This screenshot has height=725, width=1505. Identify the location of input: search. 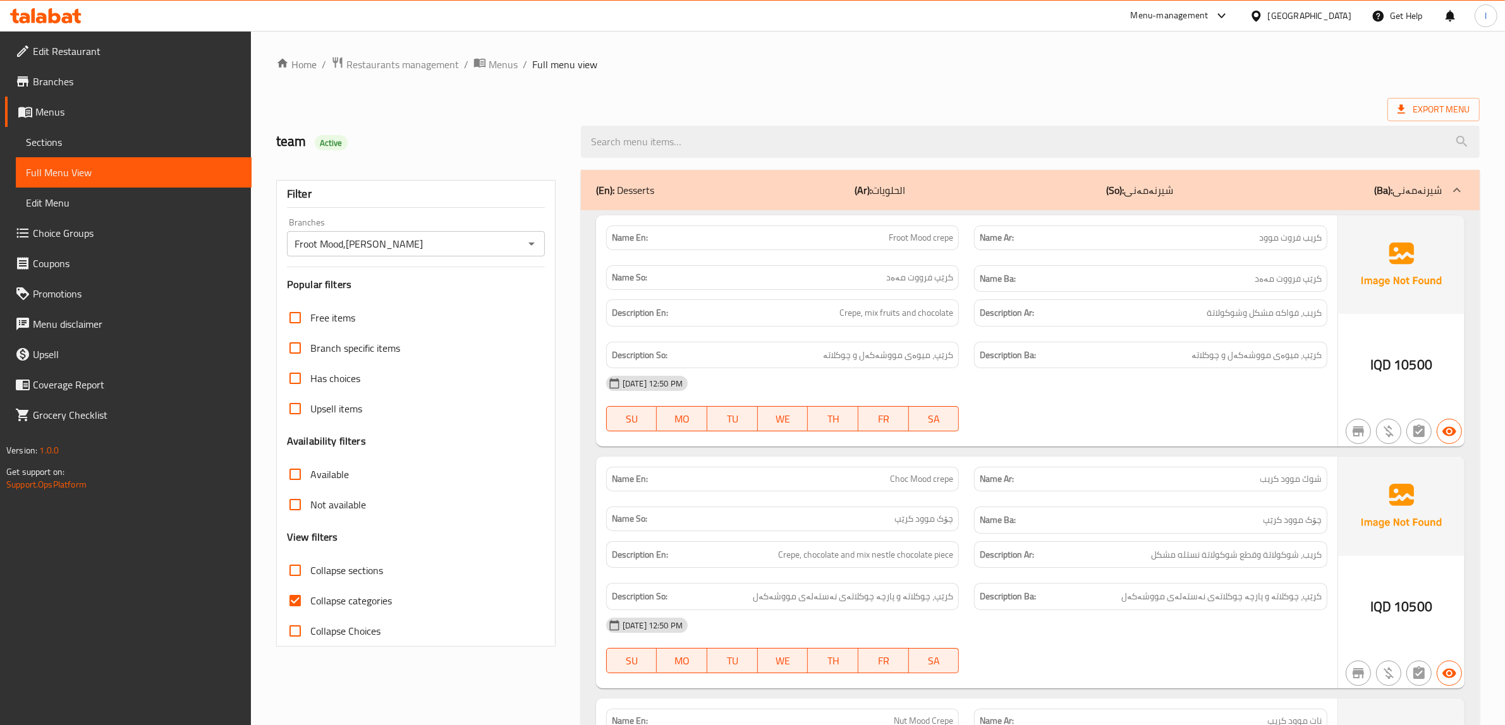
(1030, 142).